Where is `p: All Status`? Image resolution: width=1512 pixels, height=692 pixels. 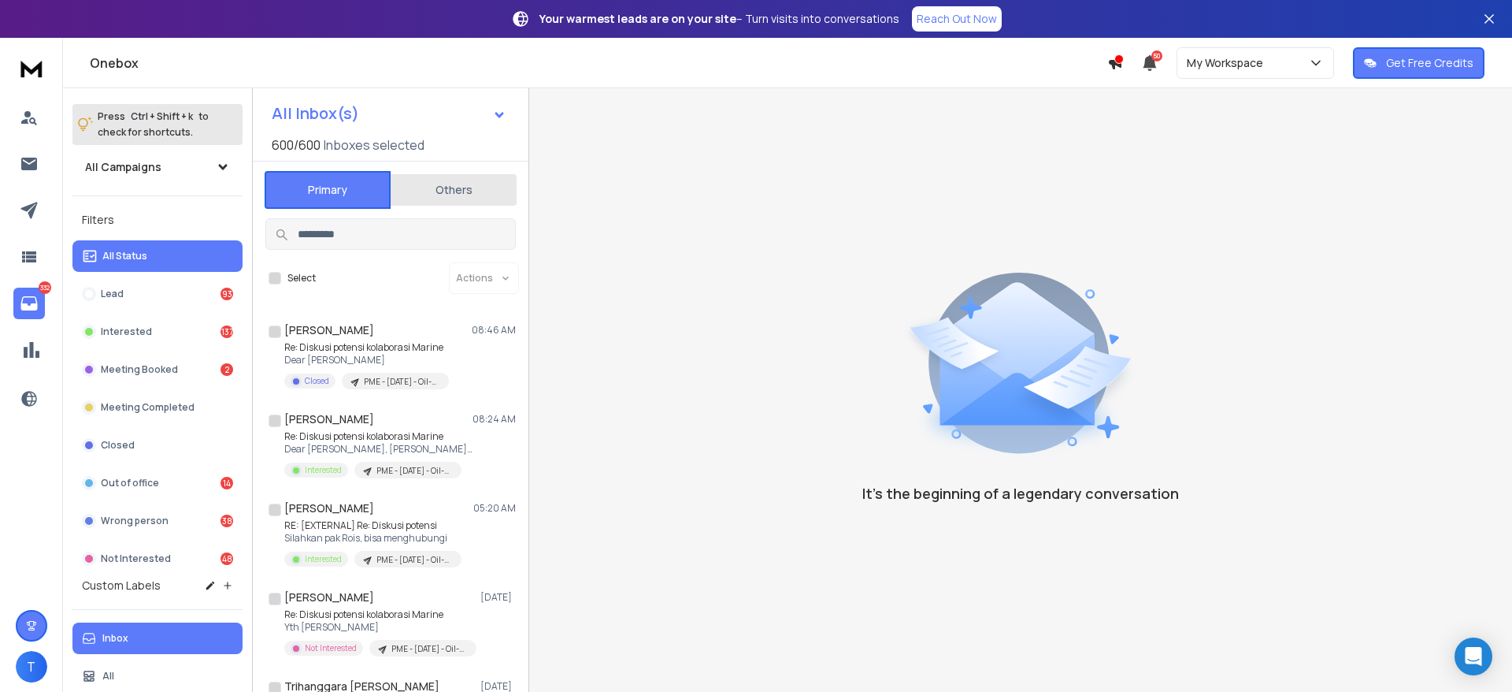 p: All Status is located at coordinates (124, 256).